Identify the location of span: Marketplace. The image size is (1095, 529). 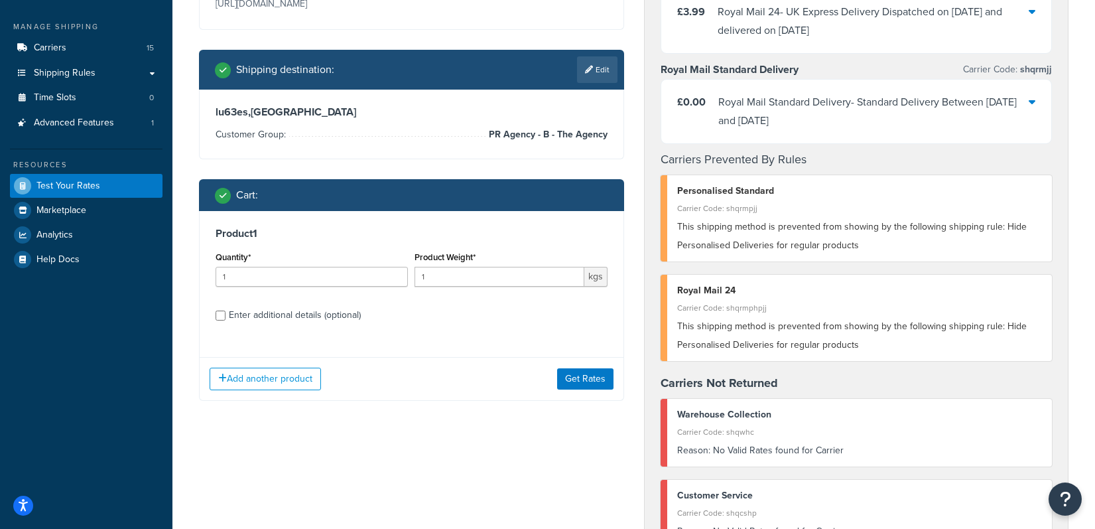
(61, 210).